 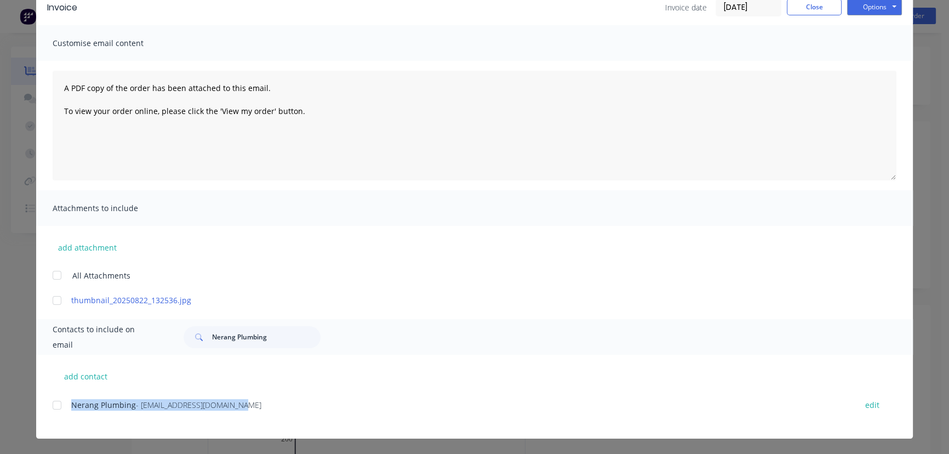 What do you see at coordinates (101, 275) in the screenshot?
I see `span: All Attachments` at bounding box center [101, 275].